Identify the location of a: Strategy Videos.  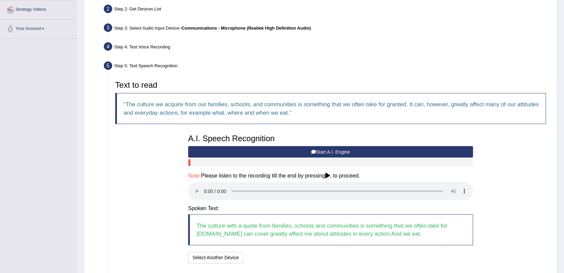
(39, 9).